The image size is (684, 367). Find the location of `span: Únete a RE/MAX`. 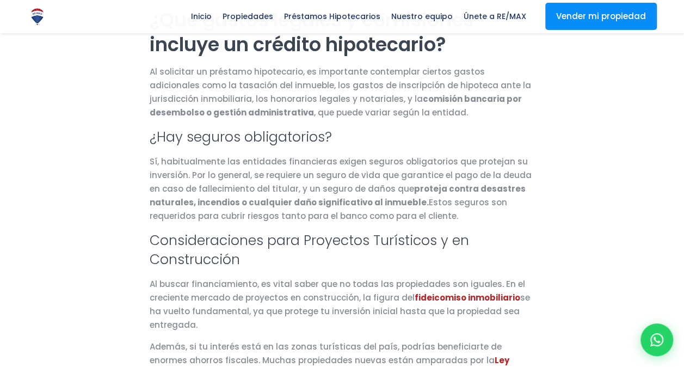

span: Únete a RE/MAX is located at coordinates (494, 16).